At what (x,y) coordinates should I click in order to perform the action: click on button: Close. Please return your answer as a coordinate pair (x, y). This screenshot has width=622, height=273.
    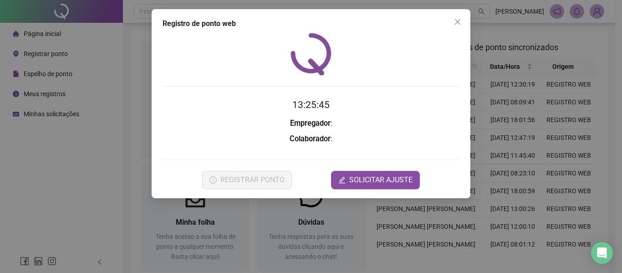
    Looking at the image, I should click on (458, 22).